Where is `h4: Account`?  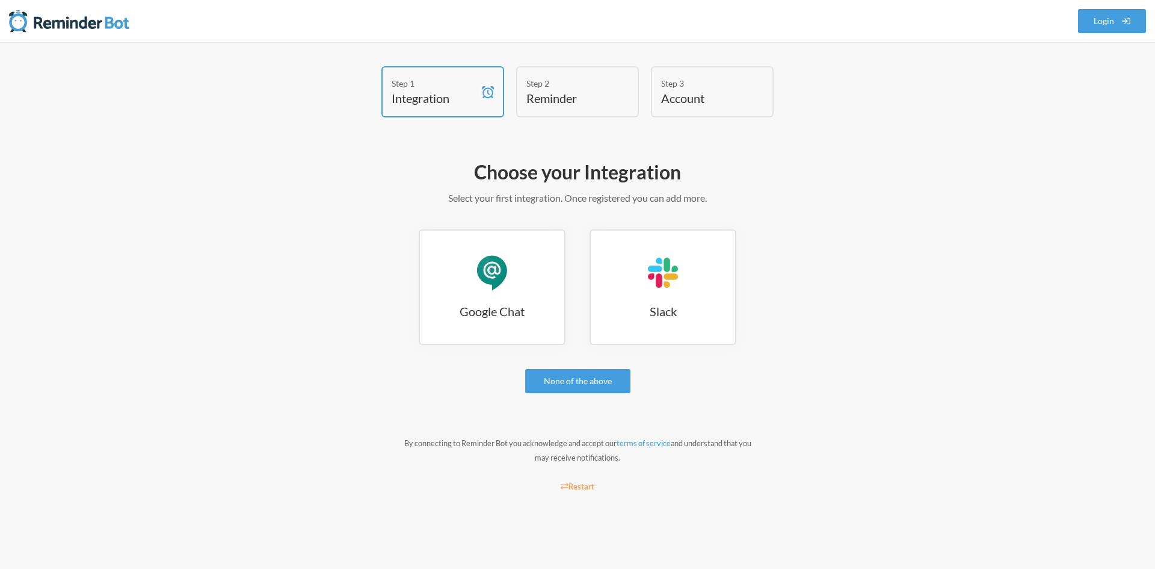 h4: Account is located at coordinates (703, 98).